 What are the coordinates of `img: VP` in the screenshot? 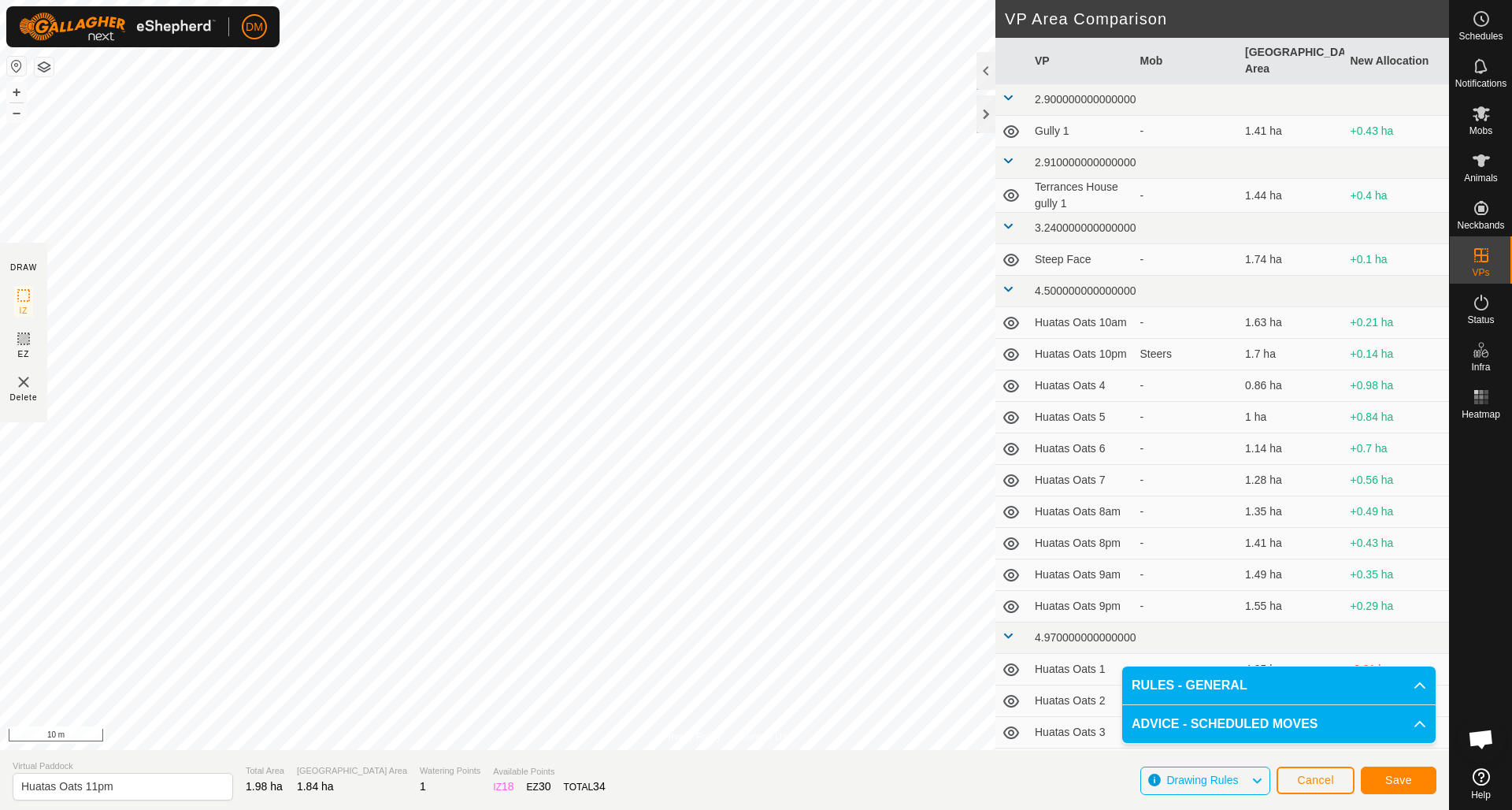 It's located at (24, 382).